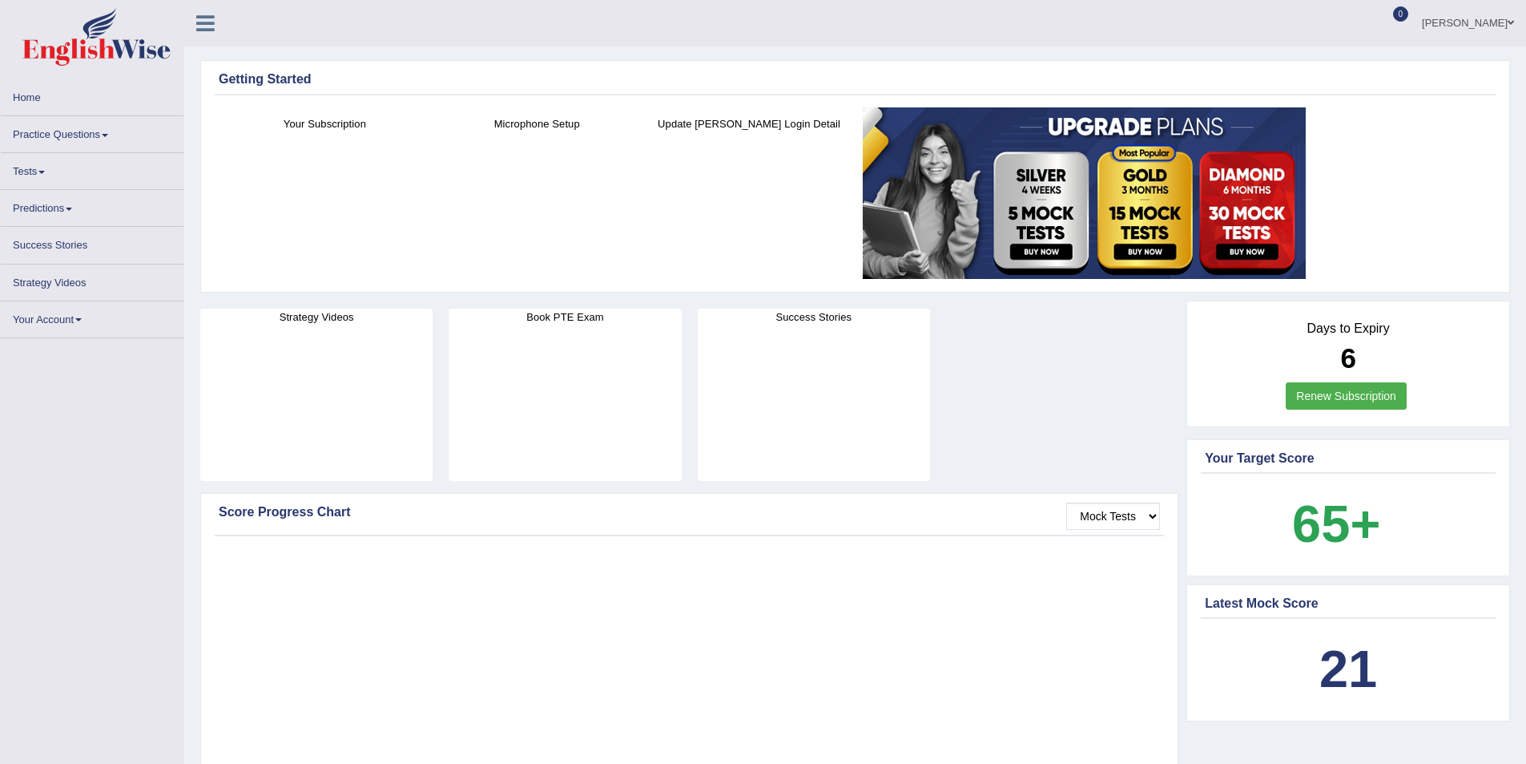 The height and width of the screenshot is (764, 1526). Describe the element at coordinates (537, 123) in the screenshot. I see `h4: Microphone Setup` at that location.